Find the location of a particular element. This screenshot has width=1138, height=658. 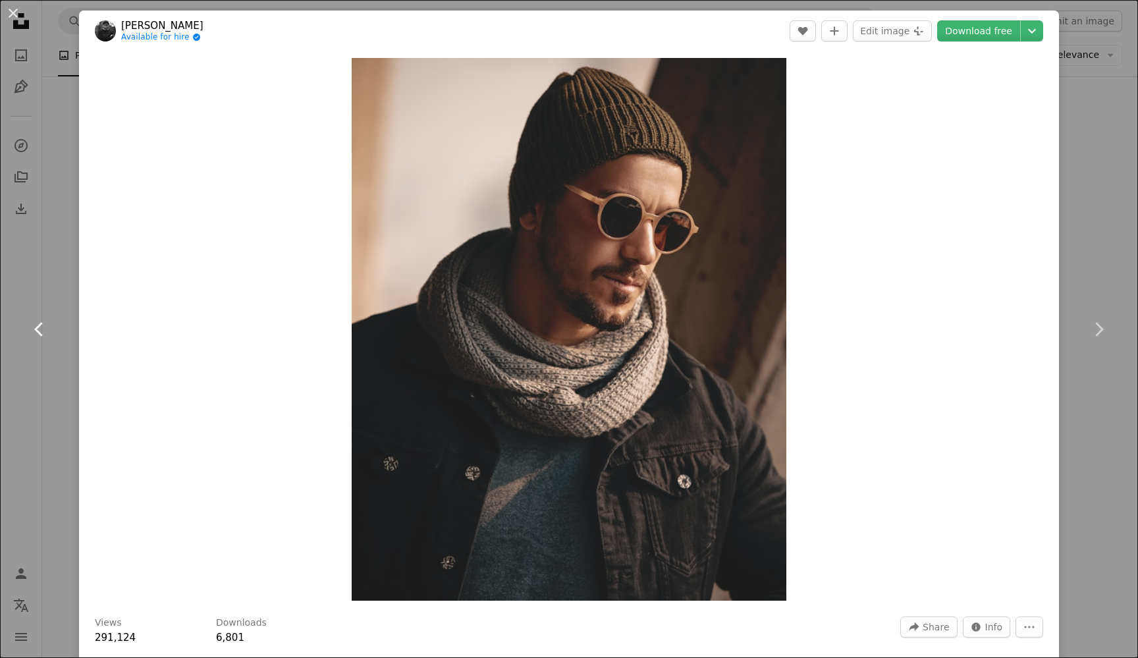

button: Zoom in on this image is located at coordinates (569, 329).